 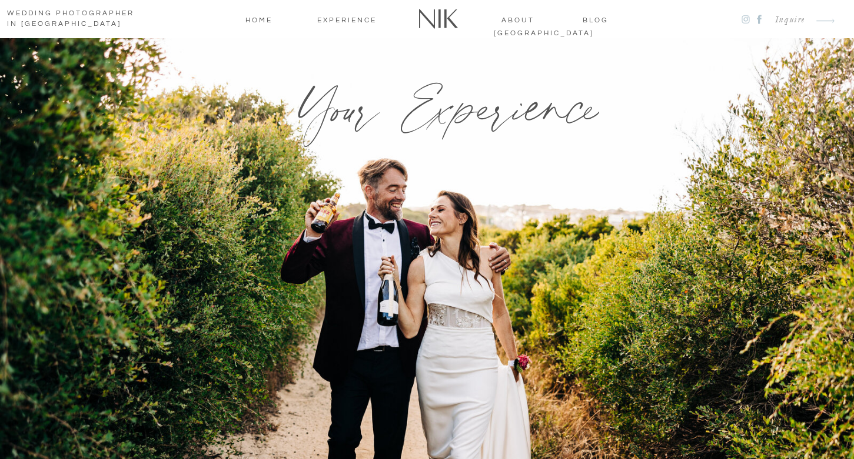 I want to click on a: Experience, so click(x=346, y=19).